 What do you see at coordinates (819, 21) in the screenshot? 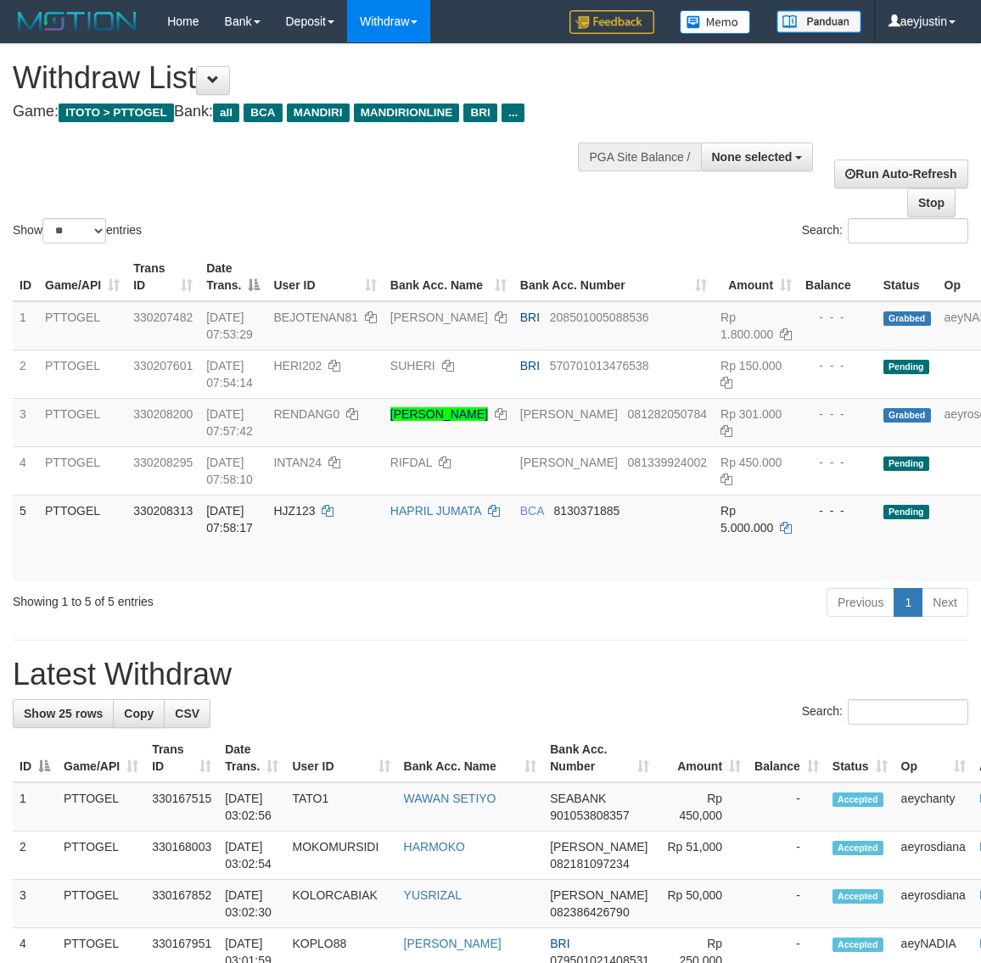
I see `img: panduan.png` at bounding box center [819, 21].